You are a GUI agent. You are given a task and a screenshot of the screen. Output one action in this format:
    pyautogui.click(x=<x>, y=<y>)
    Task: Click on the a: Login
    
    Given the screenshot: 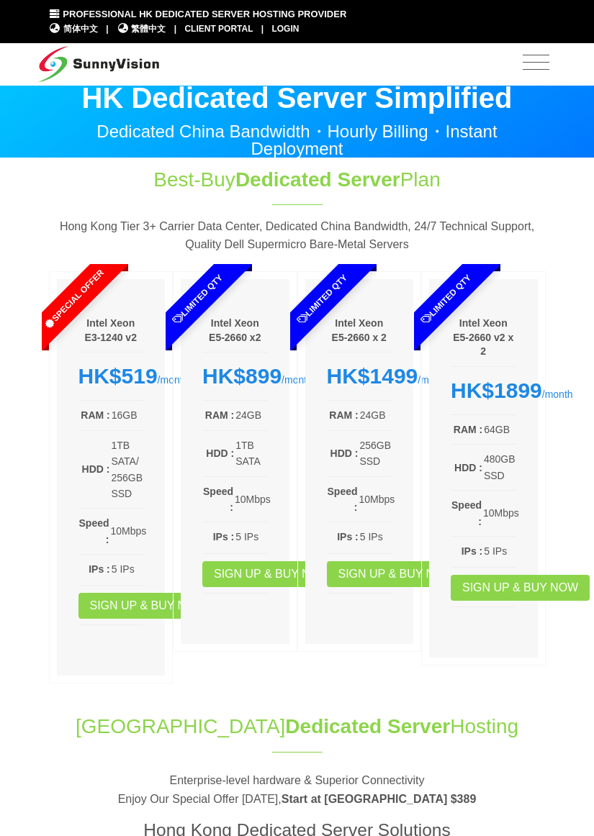 What is the action you would take?
    pyautogui.click(x=285, y=29)
    